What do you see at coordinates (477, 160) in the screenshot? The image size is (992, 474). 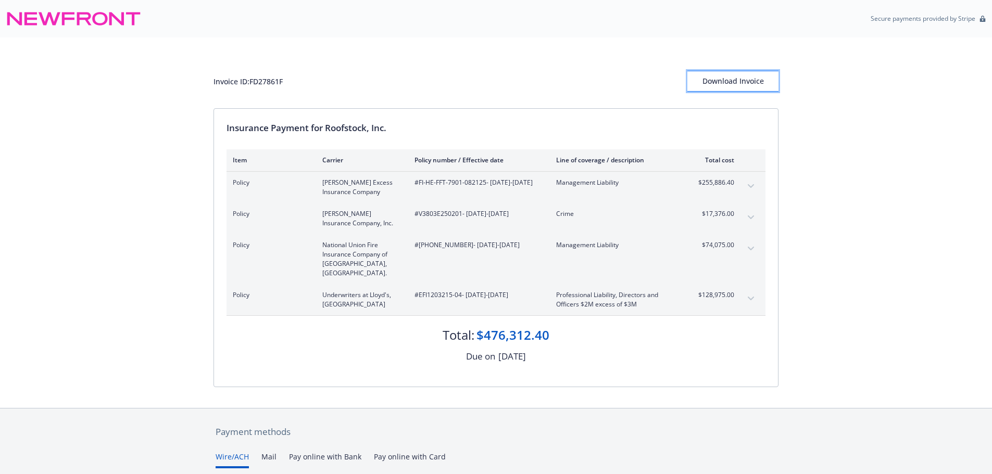 I see `div: Policy number / Effective date` at bounding box center [477, 160].